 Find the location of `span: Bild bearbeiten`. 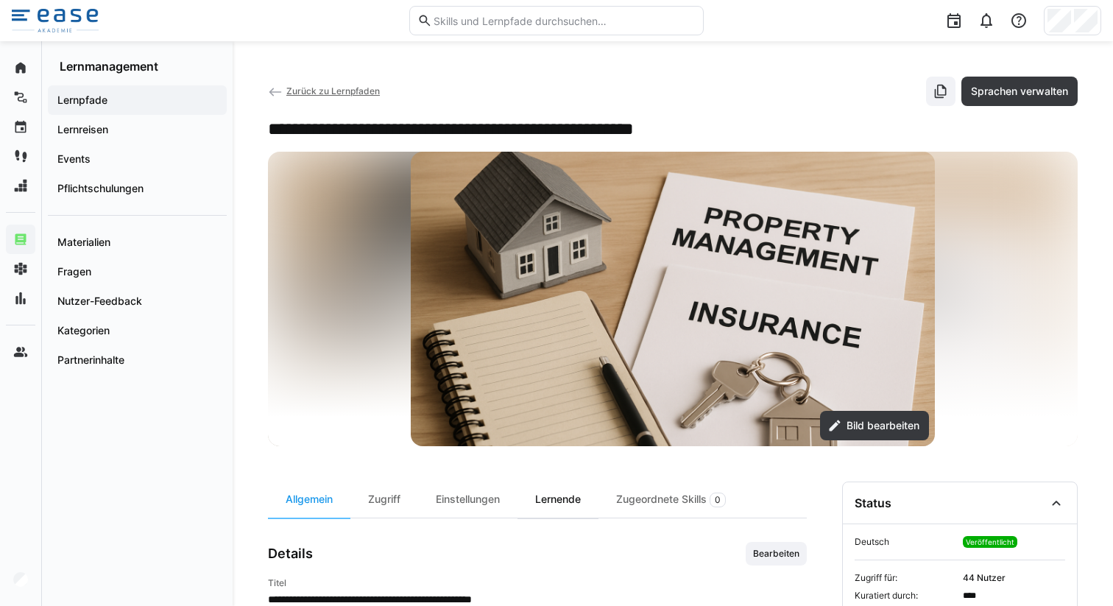

span: Bild bearbeiten is located at coordinates (883, 426).